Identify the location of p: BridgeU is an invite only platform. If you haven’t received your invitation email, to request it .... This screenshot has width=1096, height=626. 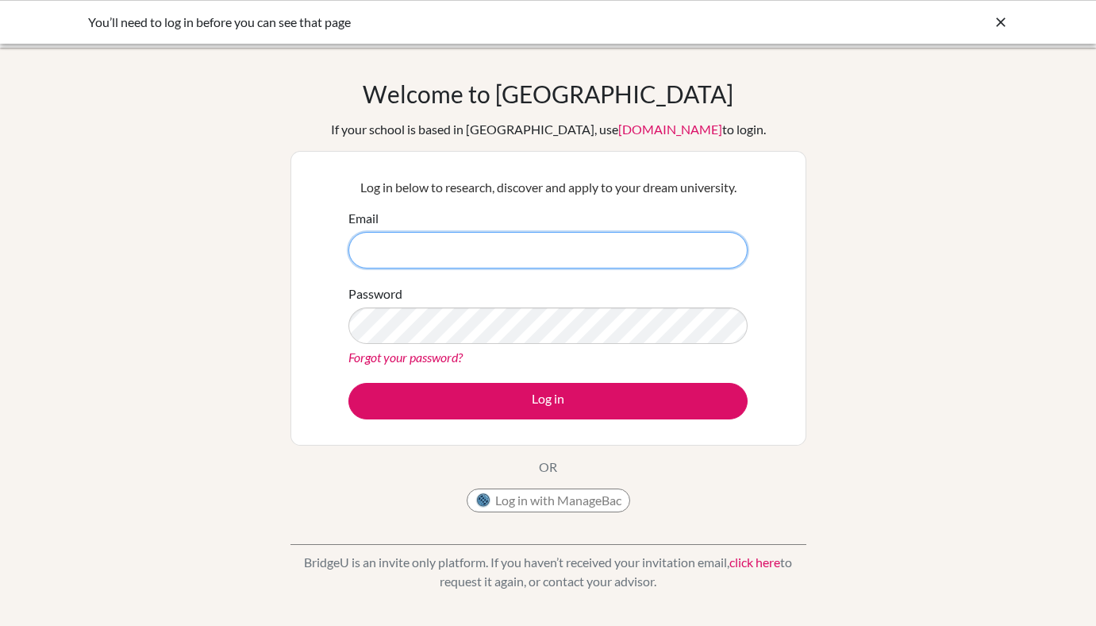
(549, 572).